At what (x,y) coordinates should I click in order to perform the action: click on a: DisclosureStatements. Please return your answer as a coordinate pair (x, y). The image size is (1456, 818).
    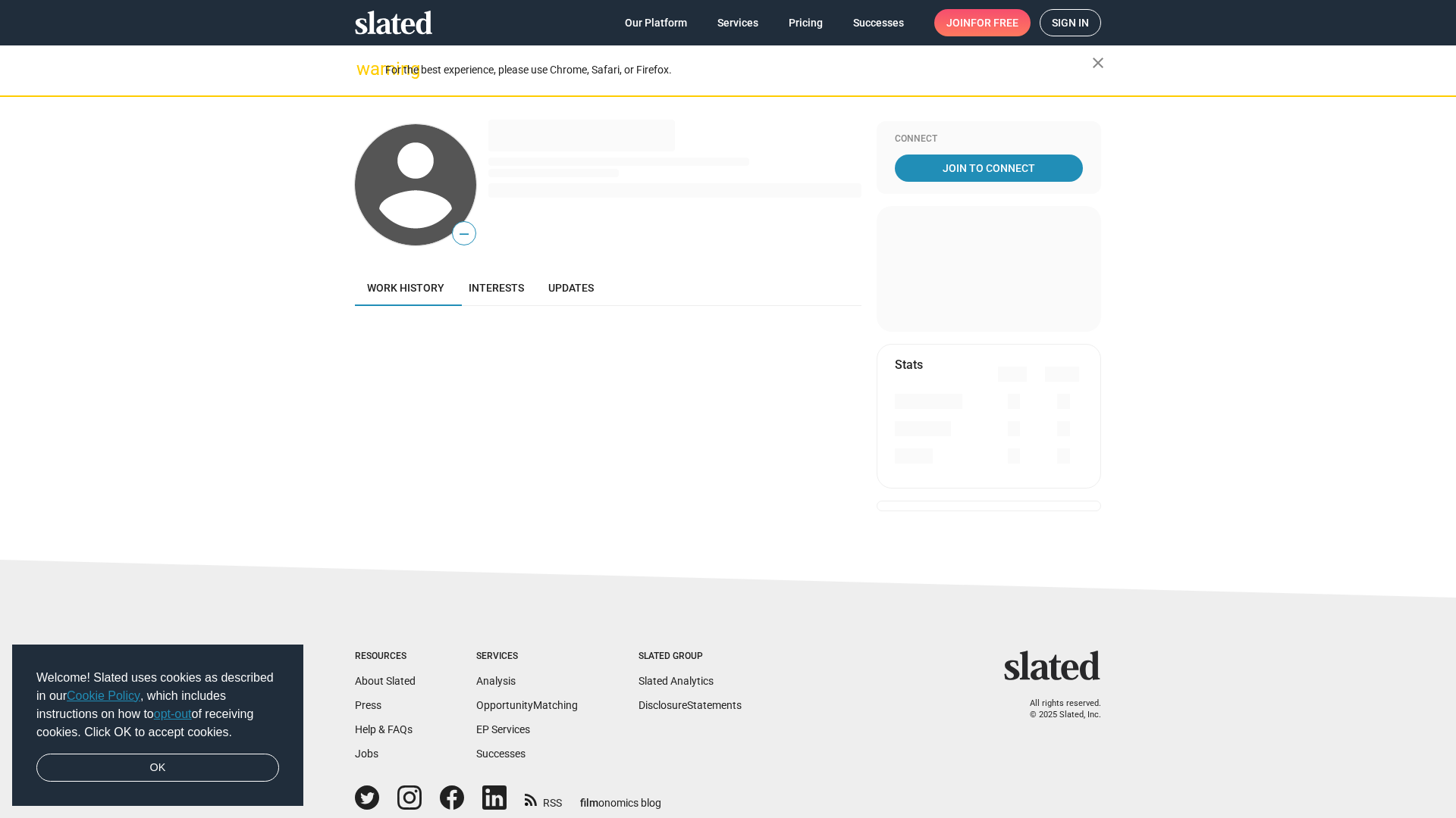
    Looking at the image, I should click on (690, 706).